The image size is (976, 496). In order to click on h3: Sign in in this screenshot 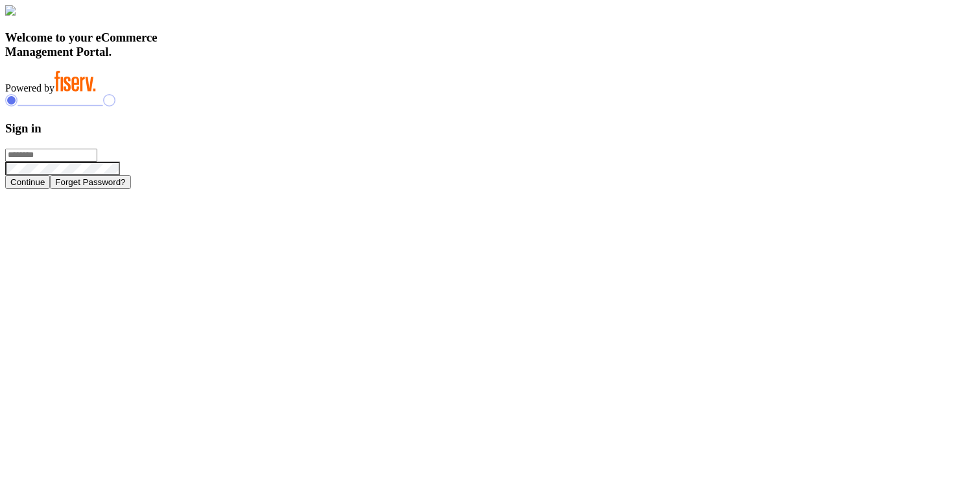, I will do `click(488, 128)`.